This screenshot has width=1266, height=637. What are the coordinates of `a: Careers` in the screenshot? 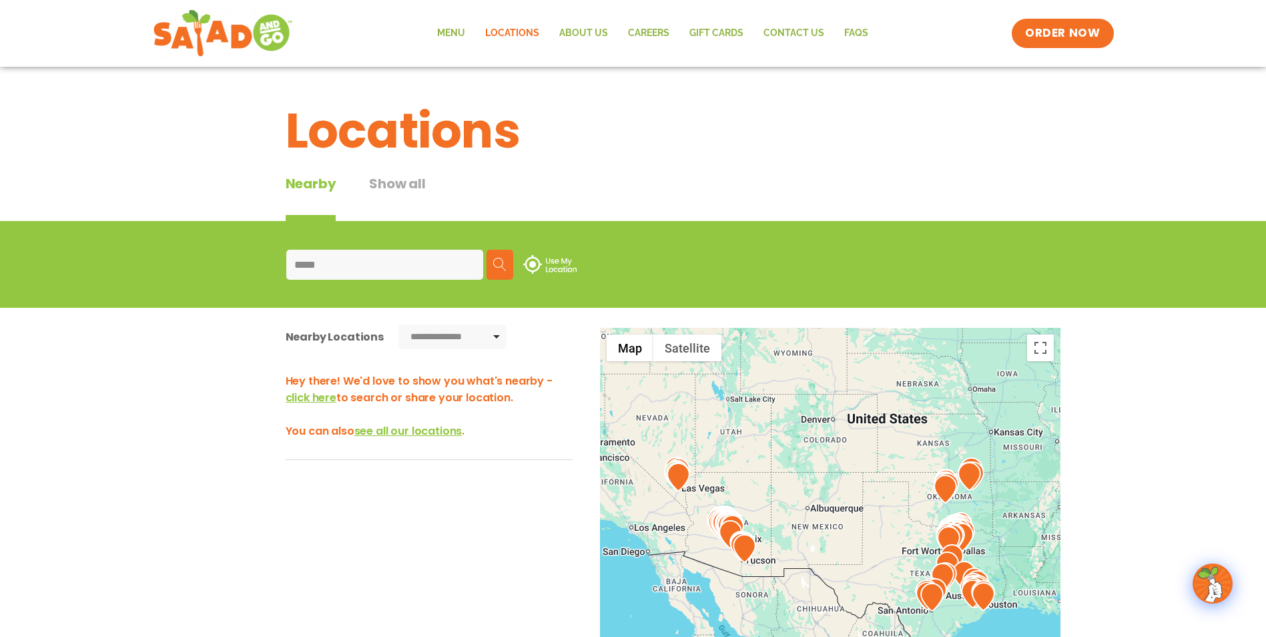 It's located at (649, 33).